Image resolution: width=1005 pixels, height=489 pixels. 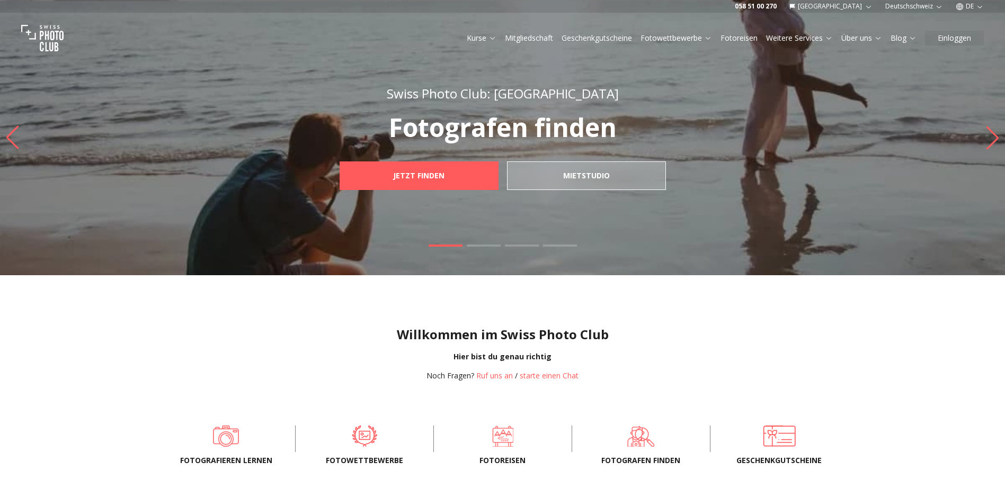 What do you see at coordinates (739, 38) in the screenshot?
I see `button: Fotoreisen` at bounding box center [739, 38].